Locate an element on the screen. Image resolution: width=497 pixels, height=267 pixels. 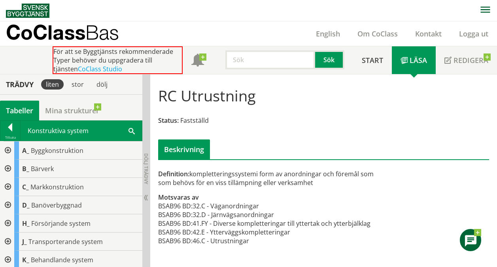
span: B_ is located at coordinates (26, 169).